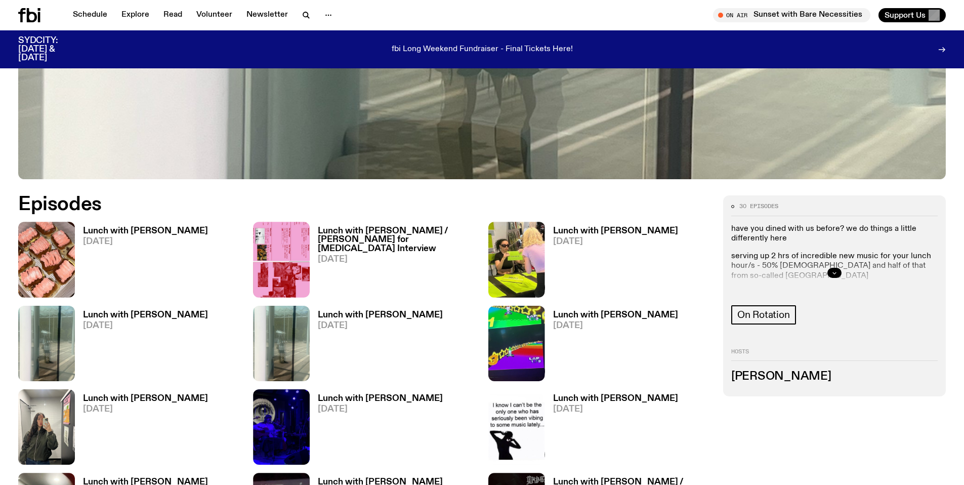 The width and height of the screenshot is (964, 485). What do you see at coordinates (325, 204) in the screenshot?
I see `h2: Episodes` at bounding box center [325, 204].